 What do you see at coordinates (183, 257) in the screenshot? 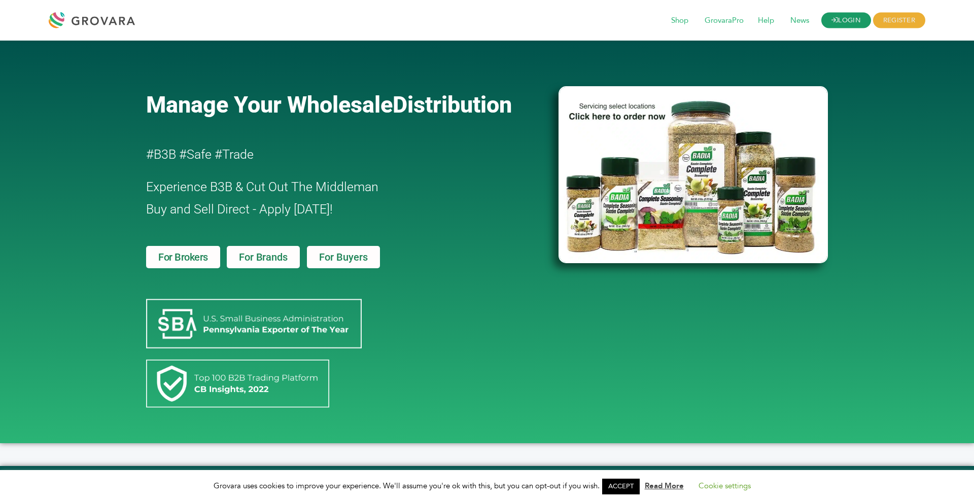
I see `a: For Brokers` at bounding box center [183, 257].